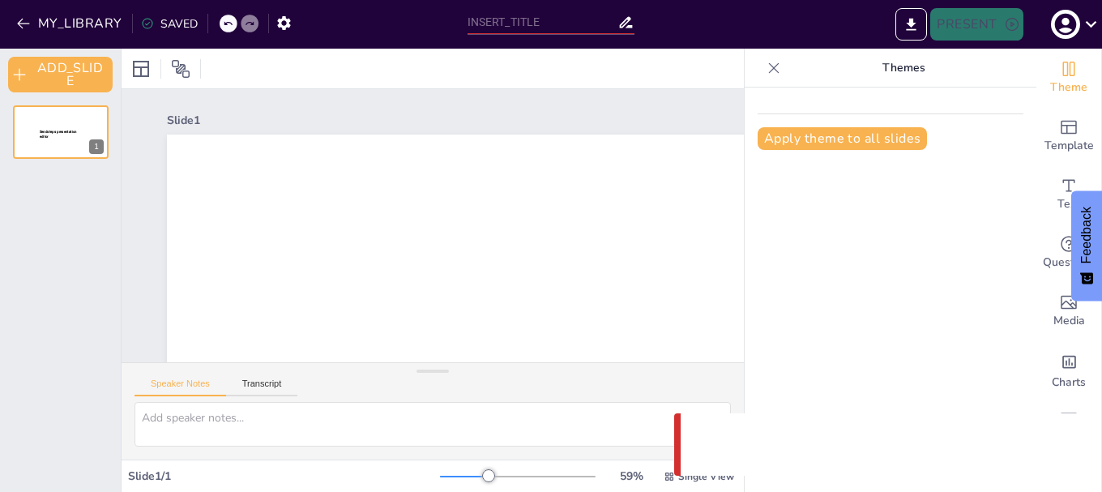 This screenshot has height=492, width=1102. Describe the element at coordinates (882, 445) in the screenshot. I see `p: Something went wrong with the request. (CORS)` at that location.